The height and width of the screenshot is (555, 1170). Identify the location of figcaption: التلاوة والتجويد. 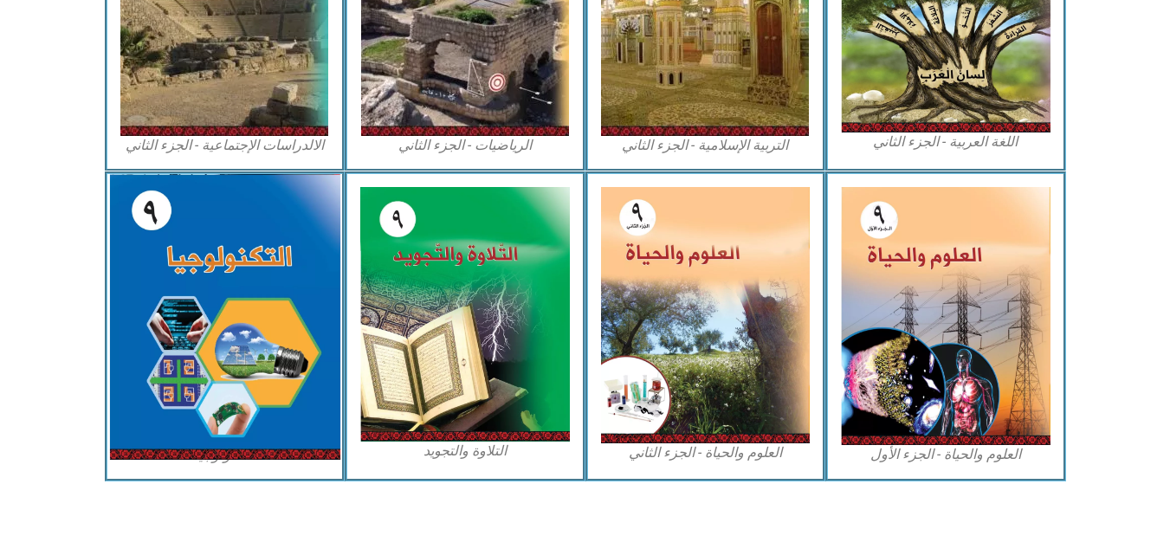
(465, 451).